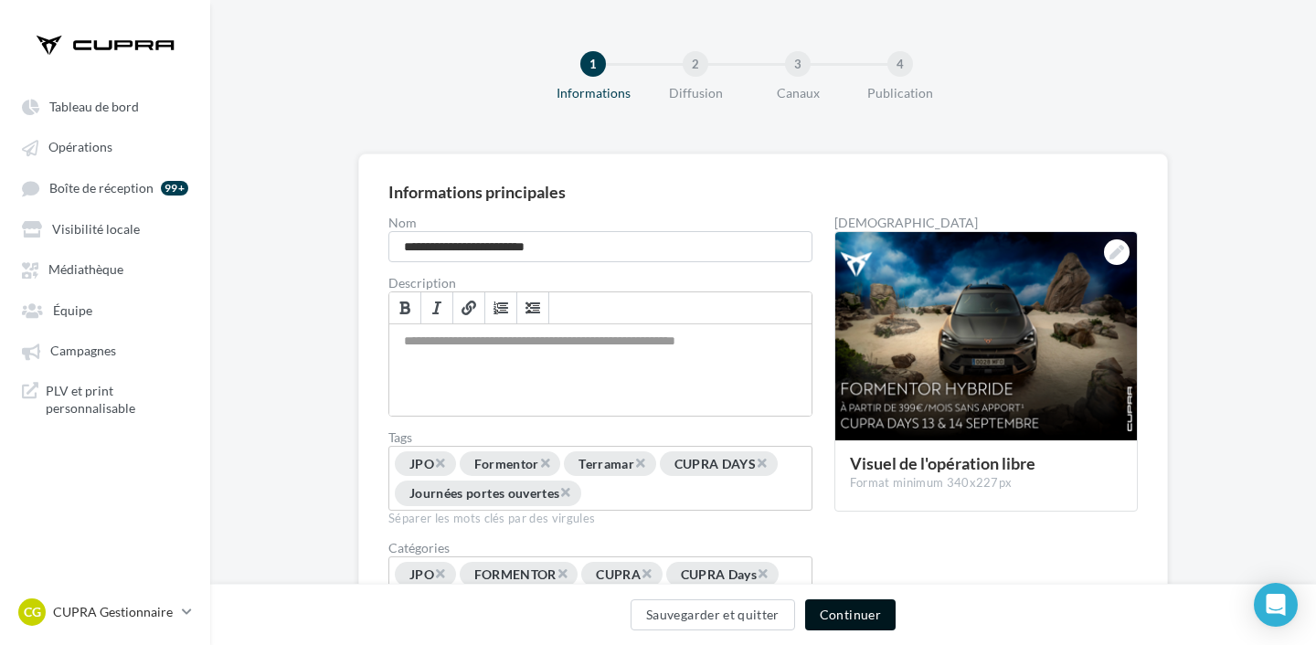  I want to click on div: Open Intercom Messenger, so click(1276, 605).